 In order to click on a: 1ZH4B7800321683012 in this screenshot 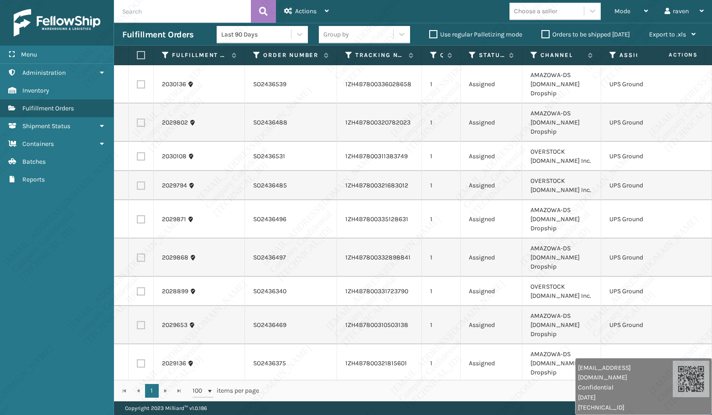, I will do `click(377, 185)`.